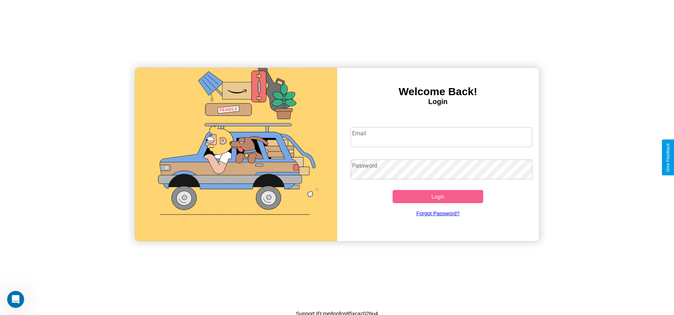  What do you see at coordinates (236, 155) in the screenshot?
I see `img: gif` at bounding box center [236, 155].